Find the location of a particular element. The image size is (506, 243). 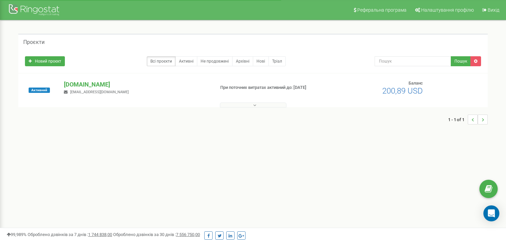

span: Оброблено дзвінків за 7 днів : is located at coordinates (70, 234).